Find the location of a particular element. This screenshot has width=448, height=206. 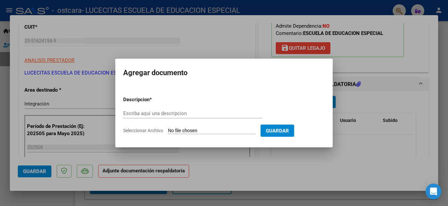

span: Guardar is located at coordinates (277, 131).